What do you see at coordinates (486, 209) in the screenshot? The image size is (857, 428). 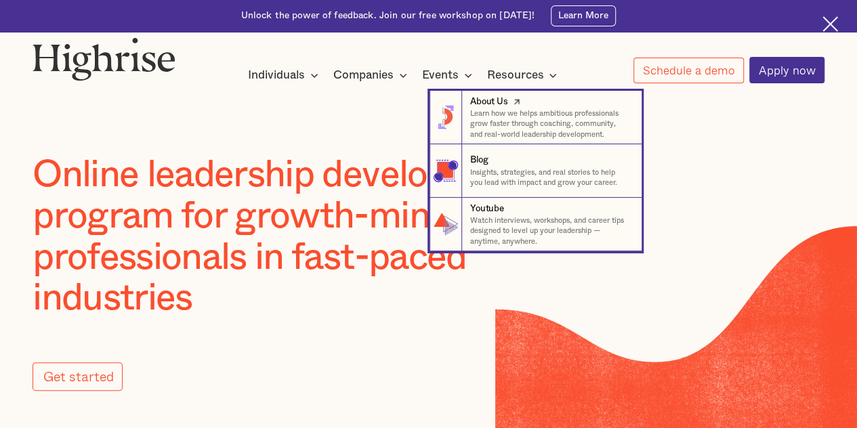 I see `div: Youtube` at bounding box center [486, 209].